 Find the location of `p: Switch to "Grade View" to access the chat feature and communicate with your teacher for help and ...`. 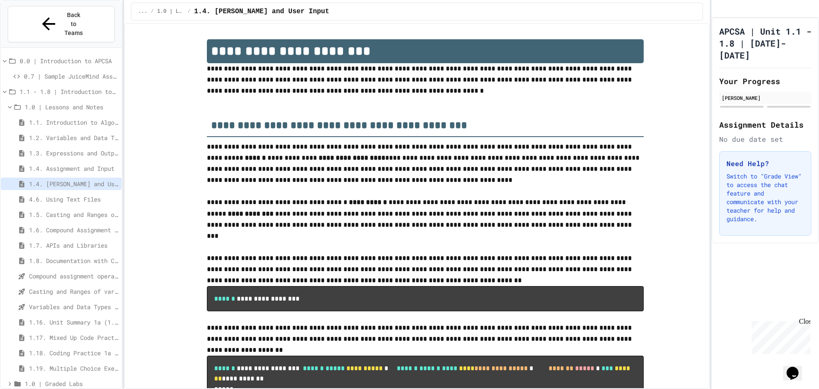

p: Switch to "Grade View" to access the chat feature and communicate with your teacher for help and ... is located at coordinates (766, 198).